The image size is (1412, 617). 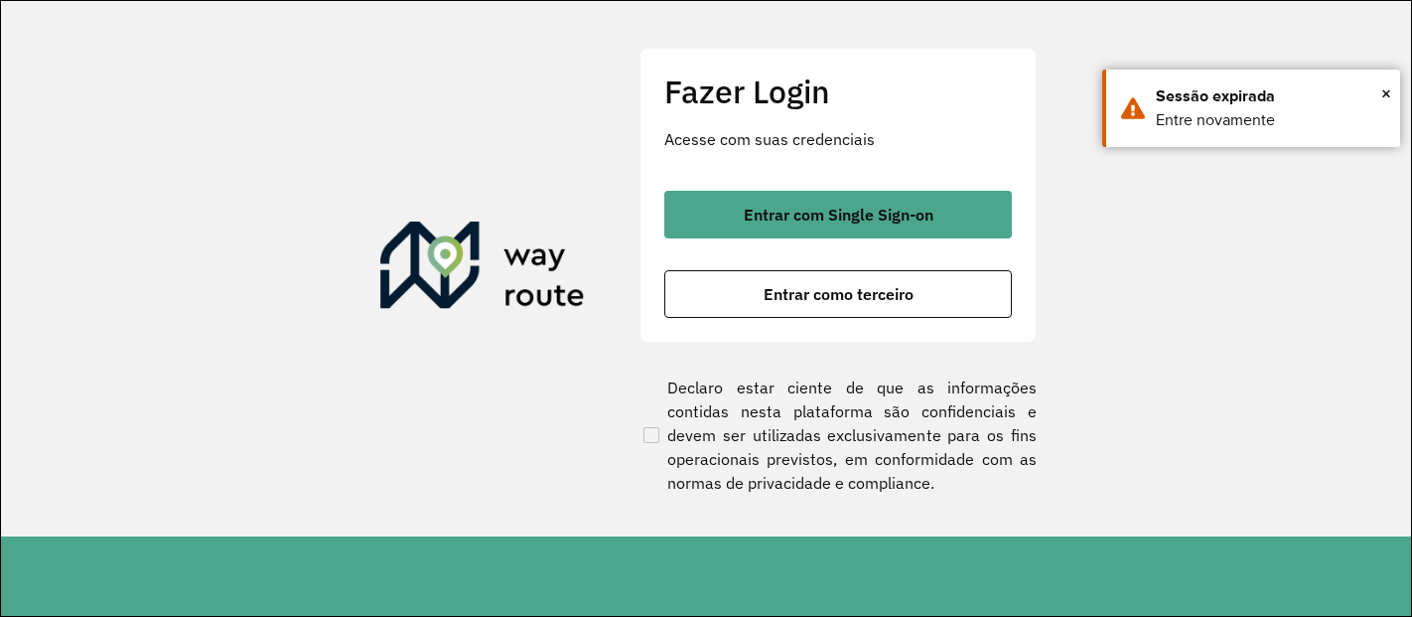 I want to click on img: Roteirizador AmbevTech, so click(x=483, y=269).